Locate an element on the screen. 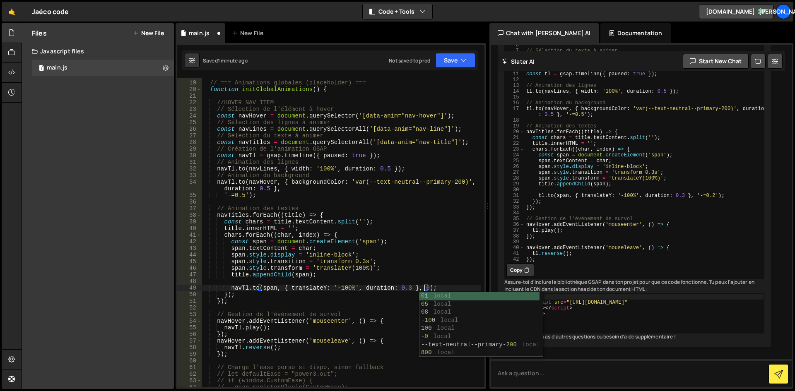 The height and width of the screenshot is (391, 795). div: 16764/45809.js is located at coordinates (103, 68).